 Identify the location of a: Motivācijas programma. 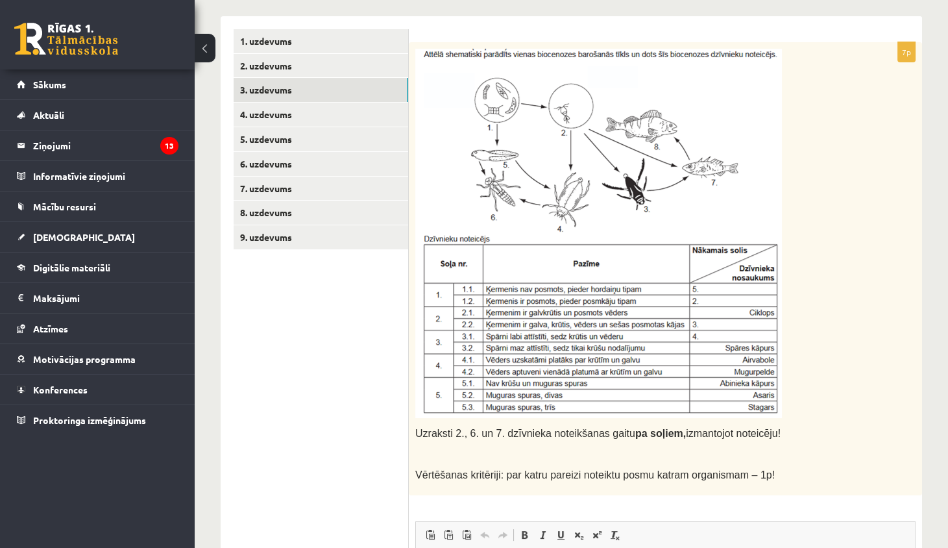
(97, 359).